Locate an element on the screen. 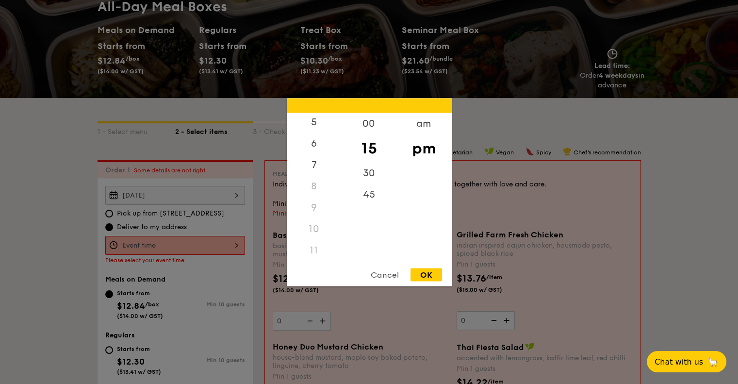 The image size is (738, 384). span: Chat with us is located at coordinates (679, 361).